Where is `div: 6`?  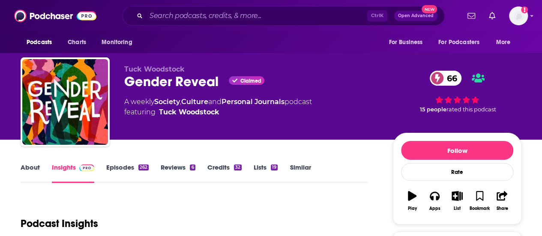
div: 6 is located at coordinates (193, 168).